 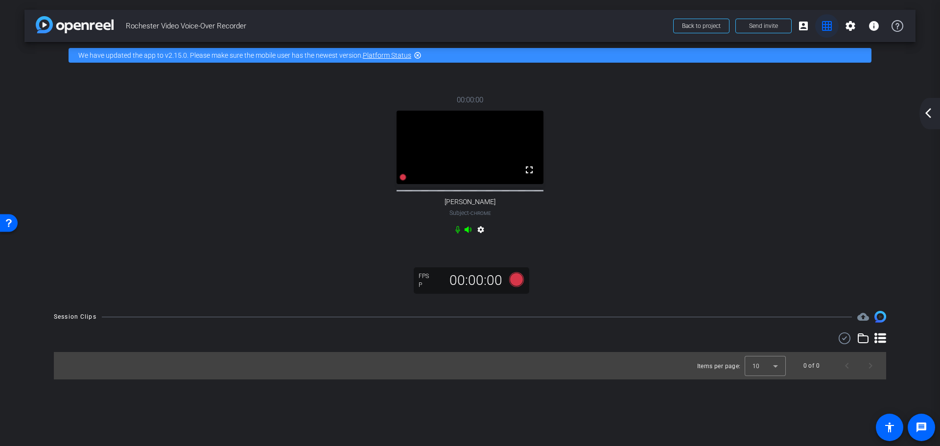 What do you see at coordinates (470, 100) in the screenshot?
I see `span: 00:00:00` at bounding box center [470, 100].